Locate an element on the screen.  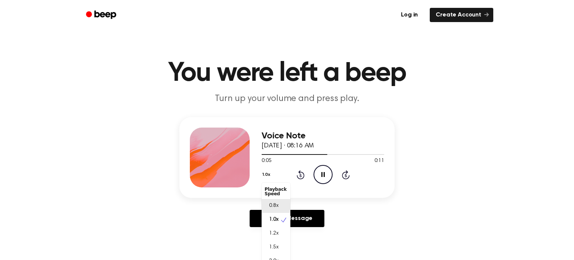
span: 1.2x is located at coordinates (273, 233).